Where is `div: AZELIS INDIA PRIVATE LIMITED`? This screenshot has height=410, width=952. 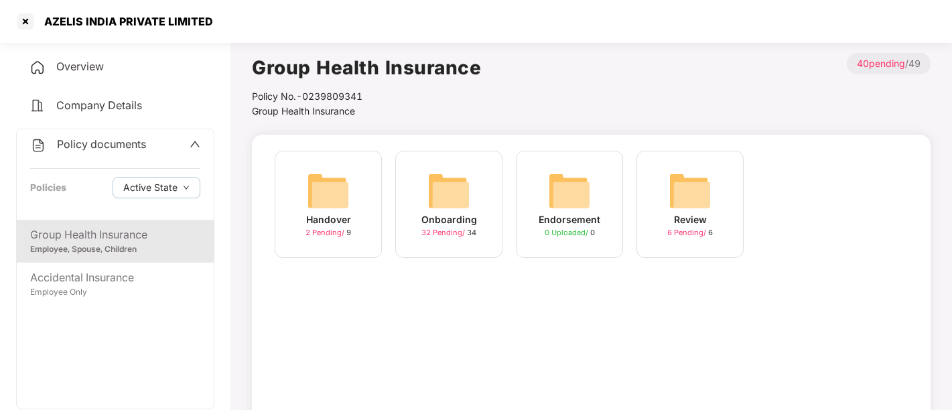 div: AZELIS INDIA PRIVATE LIMITED is located at coordinates (125, 21).